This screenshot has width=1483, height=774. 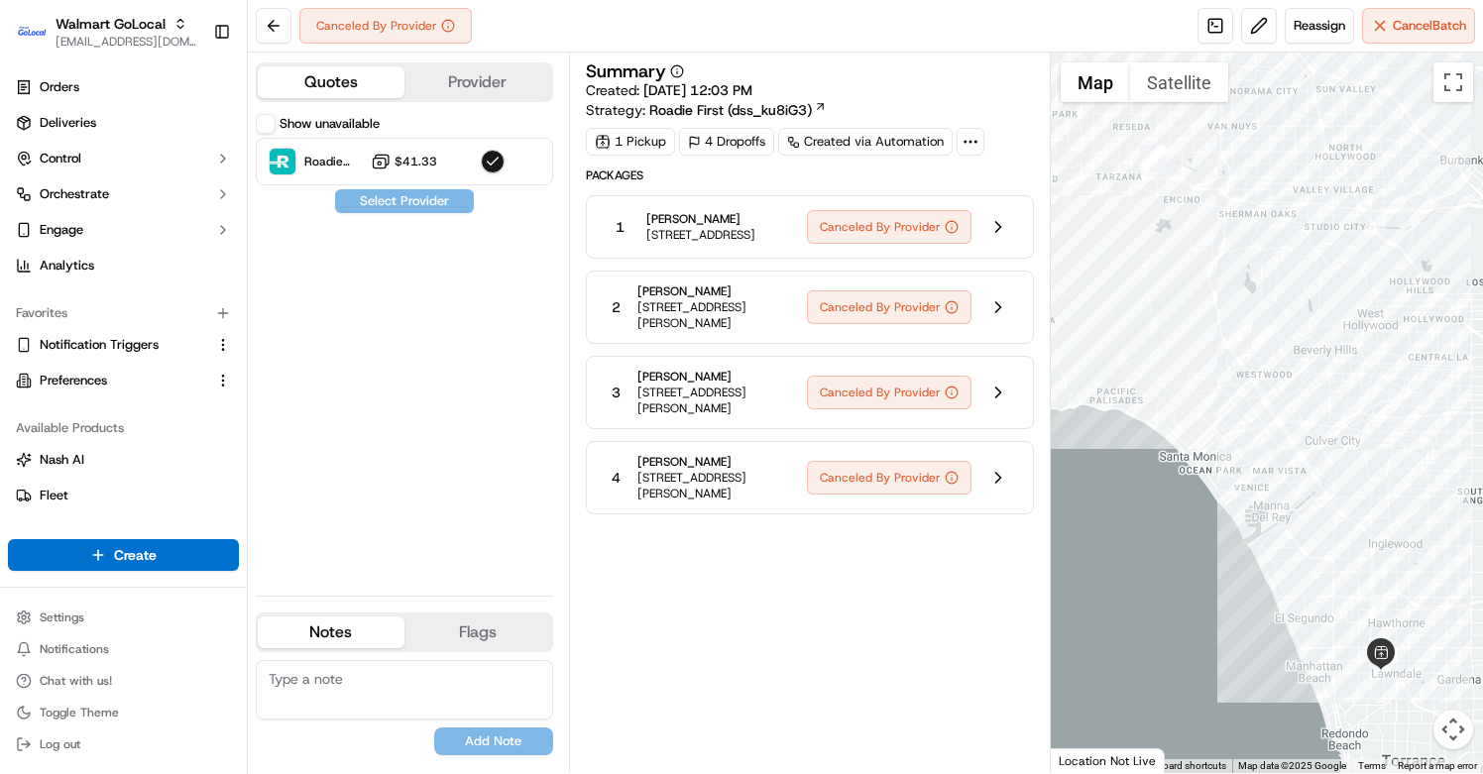 I want to click on span: Engage, so click(x=61, y=230).